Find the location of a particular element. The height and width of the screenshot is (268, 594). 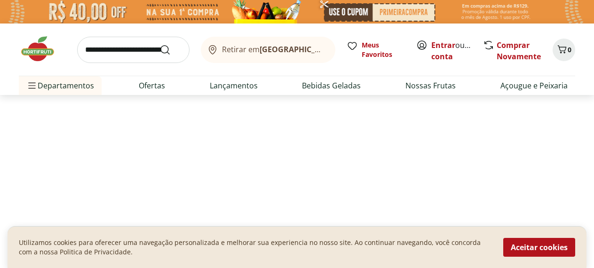

a: Comprar Novamente is located at coordinates (519, 51).